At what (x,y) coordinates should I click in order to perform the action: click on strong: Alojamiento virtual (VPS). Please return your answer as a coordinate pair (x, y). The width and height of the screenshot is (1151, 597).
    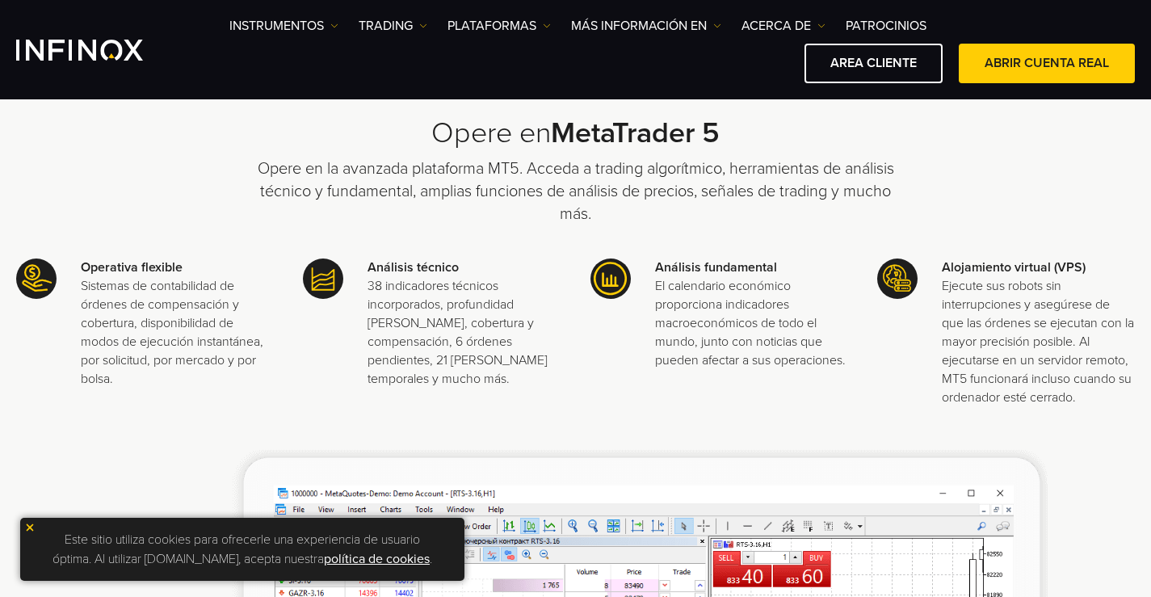
    Looking at the image, I should click on (1014, 267).